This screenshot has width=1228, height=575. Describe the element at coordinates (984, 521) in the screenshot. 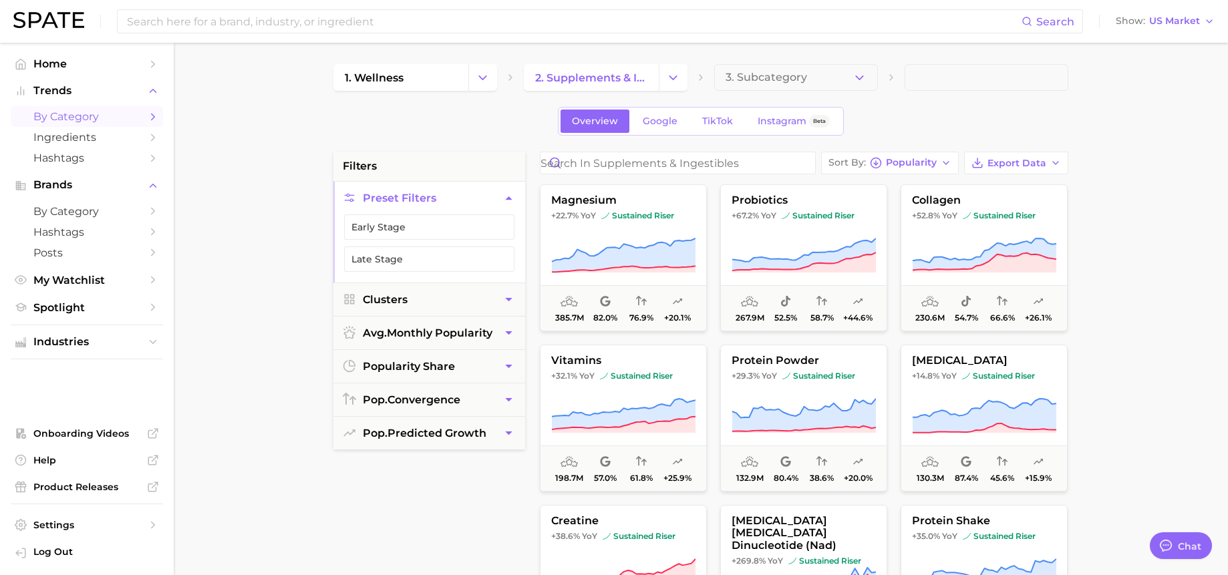

I see `span: protein shake` at that location.